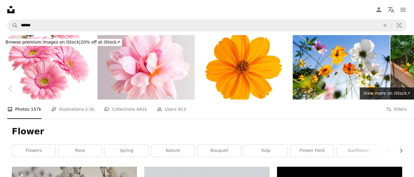 This screenshot has width=414, height=177. I want to click on a: spring, so click(126, 151).